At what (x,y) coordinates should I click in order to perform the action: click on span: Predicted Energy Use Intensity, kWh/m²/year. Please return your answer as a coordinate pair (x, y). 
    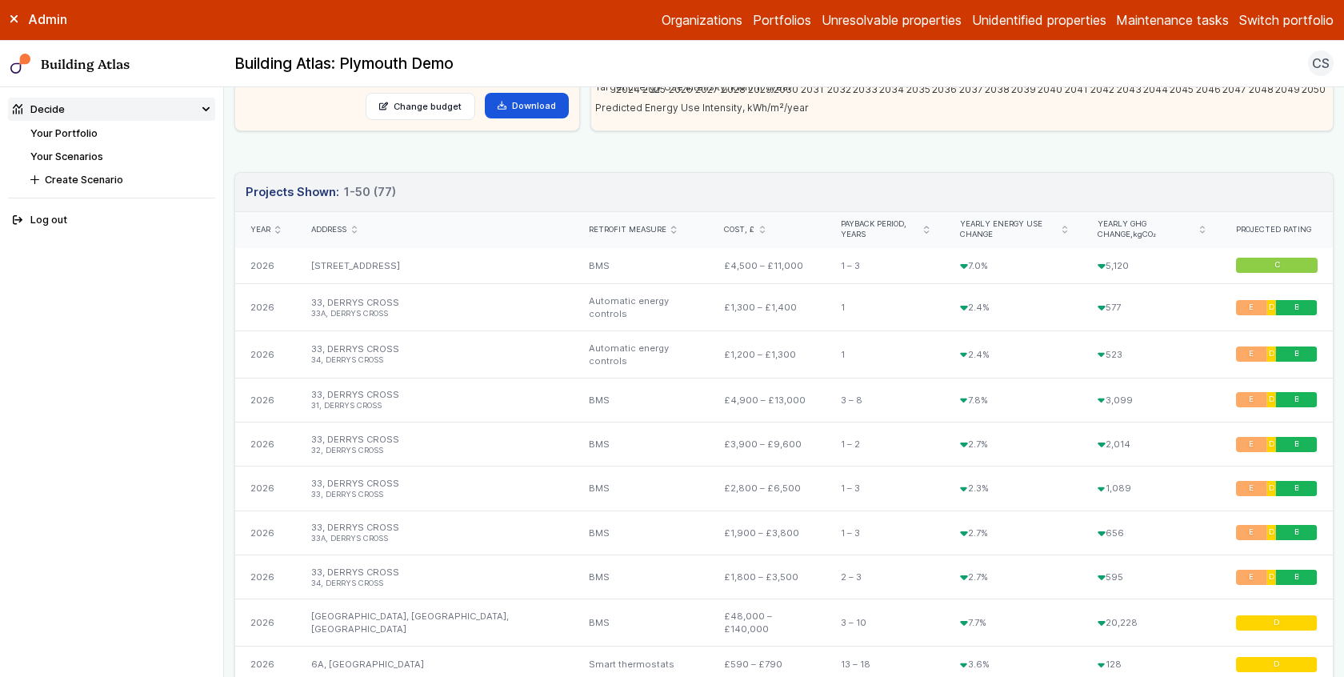
    Looking at the image, I should click on (696, 107).